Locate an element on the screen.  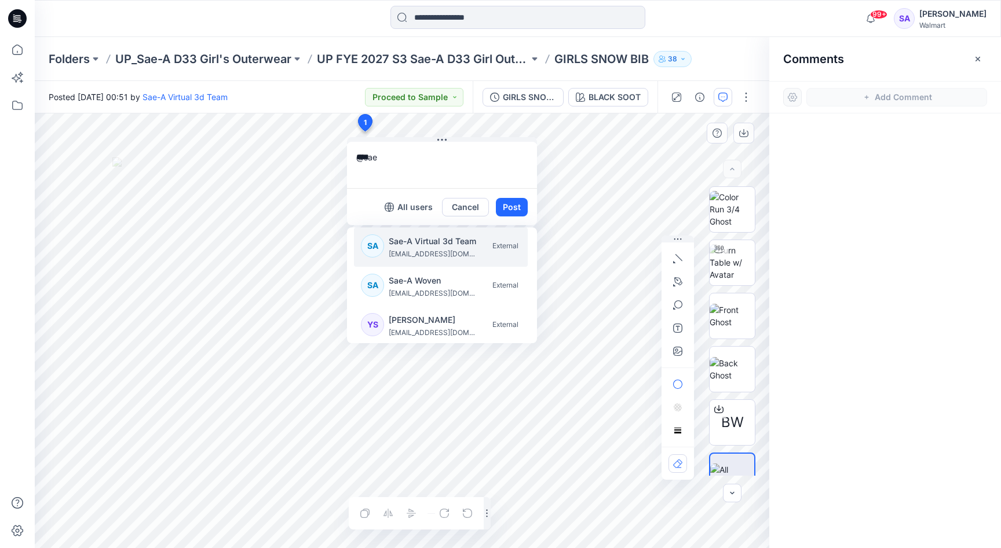
span: 1 is located at coordinates (365, 123).